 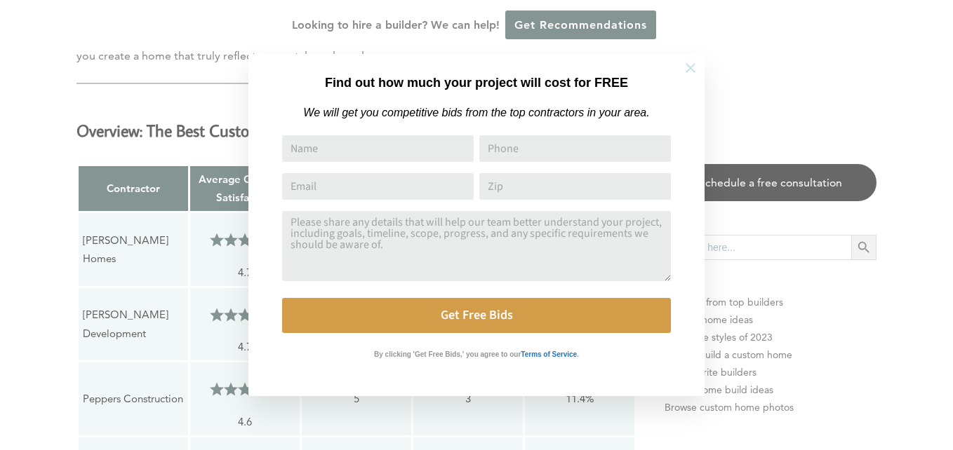 What do you see at coordinates (549, 353) in the screenshot?
I see `a: Terms of Service` at bounding box center [549, 353].